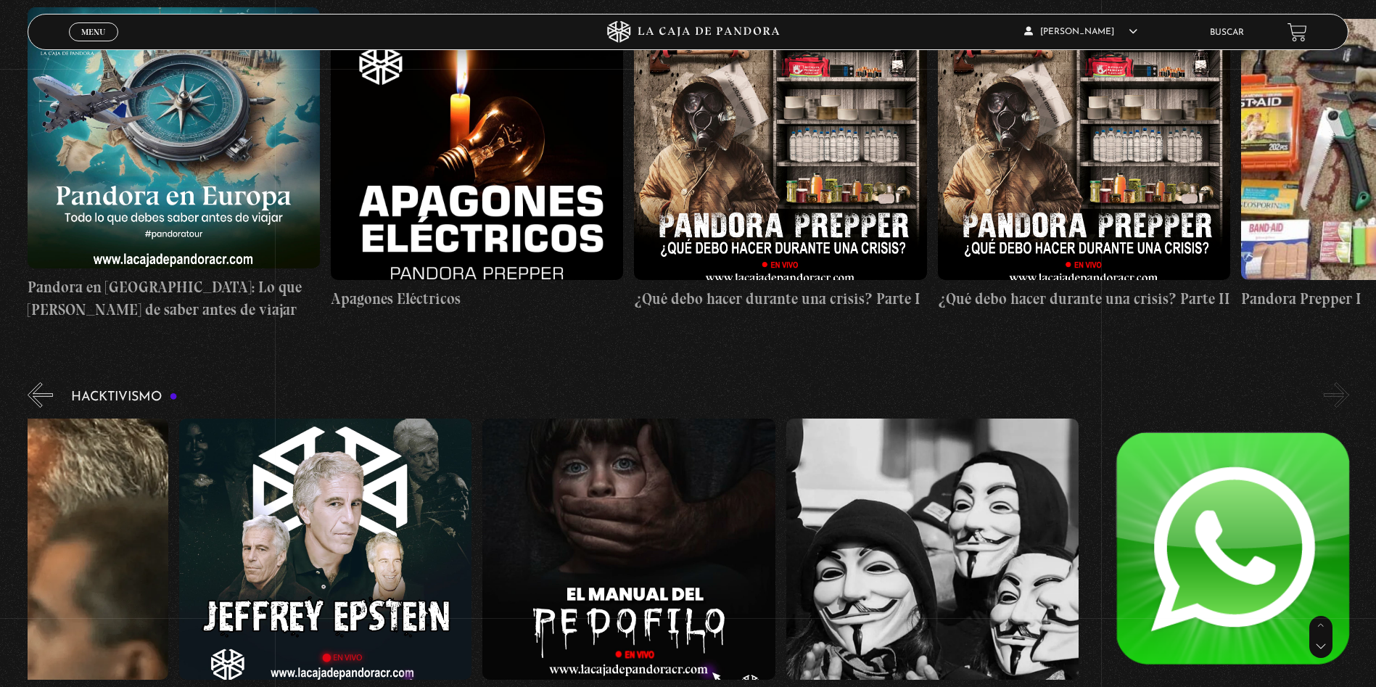 This screenshot has height=687, width=1376. I want to click on h4: Apagones Eléctricos, so click(477, 299).